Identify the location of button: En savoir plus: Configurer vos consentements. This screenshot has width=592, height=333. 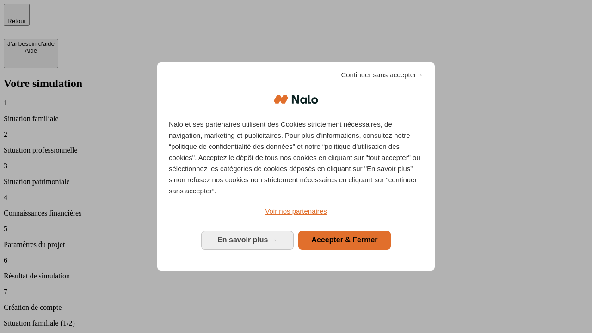
(247, 240).